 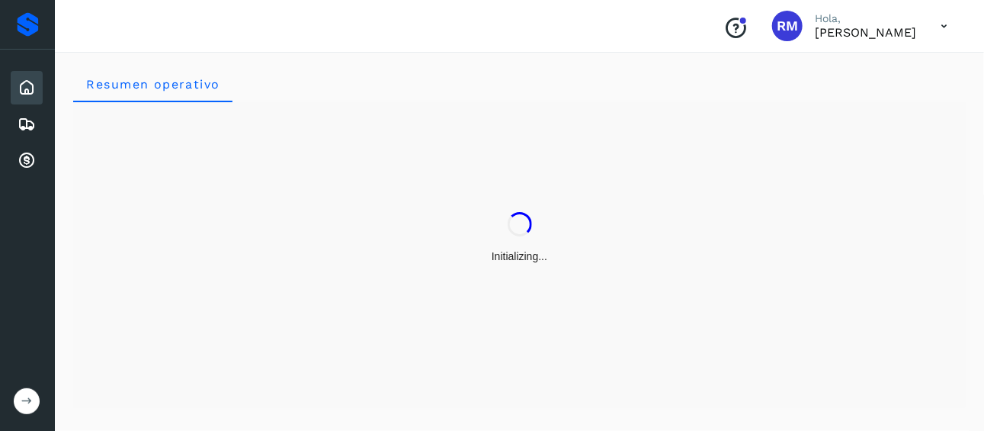 I want to click on div: Embarques, so click(x=27, y=124).